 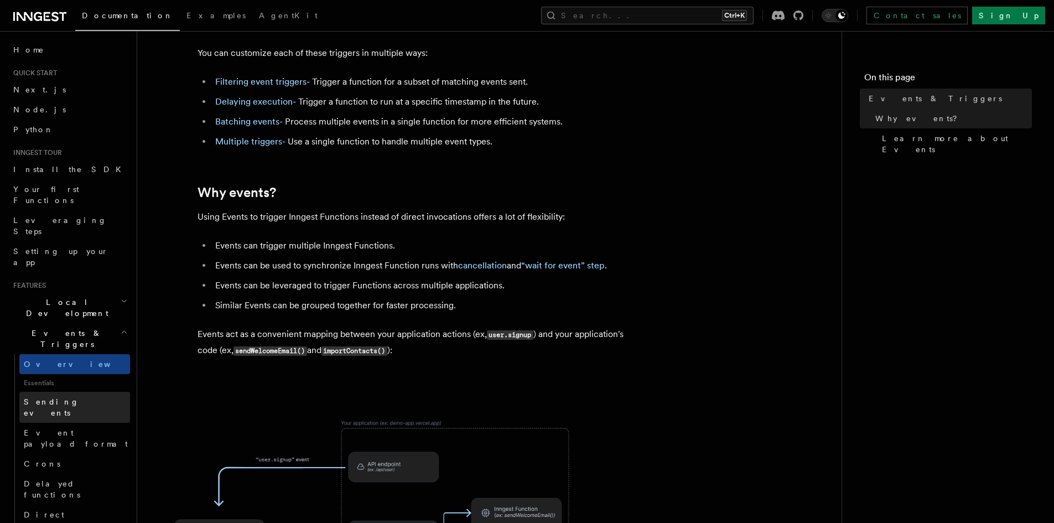 I want to click on a: Events & Triggers, so click(x=947, y=98).